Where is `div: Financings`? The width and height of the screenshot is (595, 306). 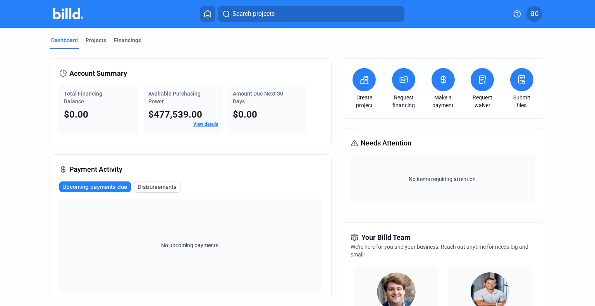
div: Financings is located at coordinates (127, 40).